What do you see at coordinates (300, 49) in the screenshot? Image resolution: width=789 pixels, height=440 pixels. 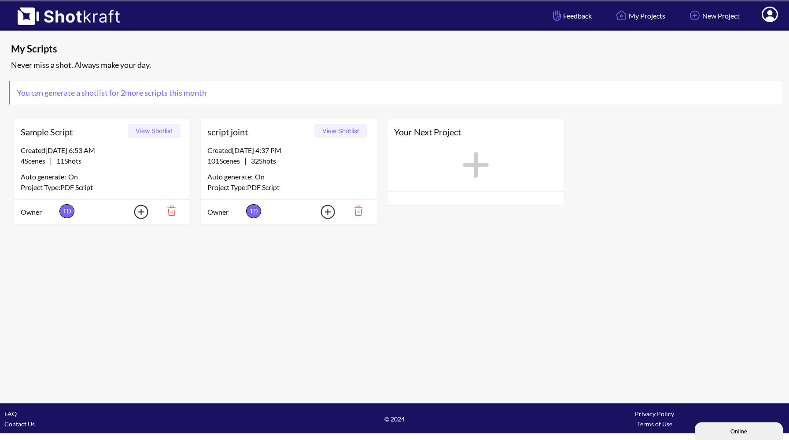 I see `span: My Scripts` at bounding box center [300, 49].